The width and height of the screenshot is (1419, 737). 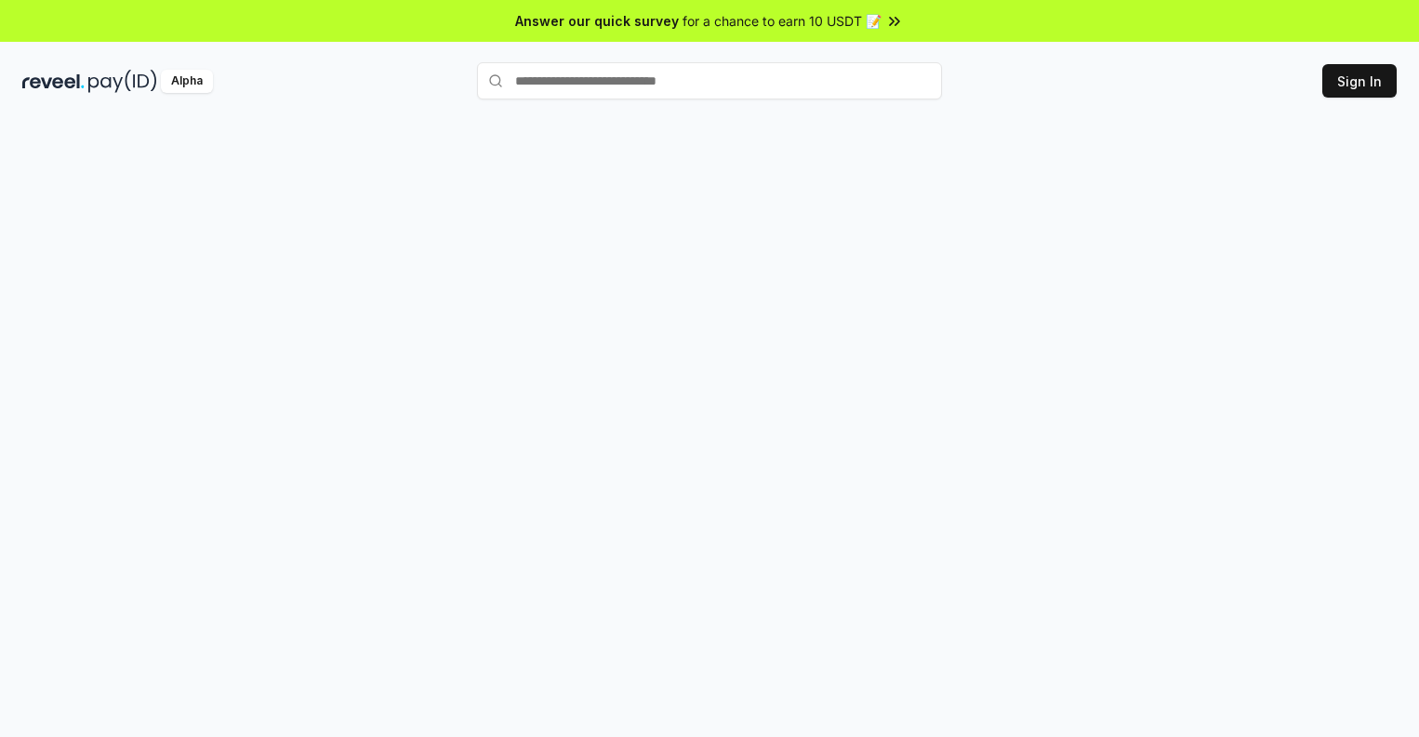 What do you see at coordinates (187, 81) in the screenshot?
I see `div: Alpha` at bounding box center [187, 81].